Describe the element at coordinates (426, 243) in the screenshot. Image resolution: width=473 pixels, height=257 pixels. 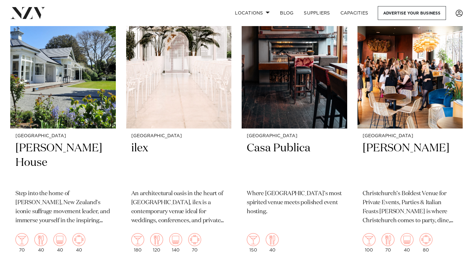
I see `div: 80` at that location.